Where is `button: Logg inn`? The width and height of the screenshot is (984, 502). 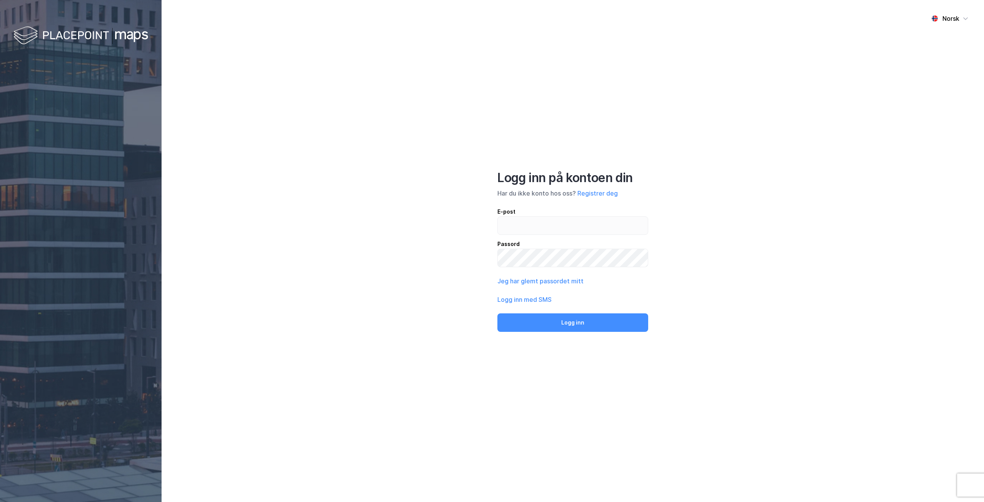
button: Logg inn is located at coordinates (573, 322).